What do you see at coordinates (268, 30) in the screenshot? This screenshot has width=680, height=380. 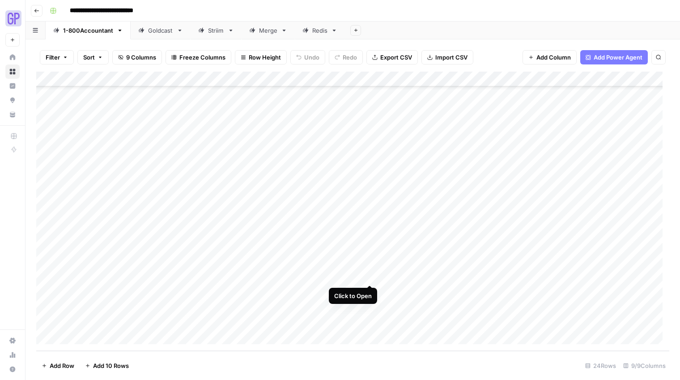 I see `div: Merge` at bounding box center [268, 30].